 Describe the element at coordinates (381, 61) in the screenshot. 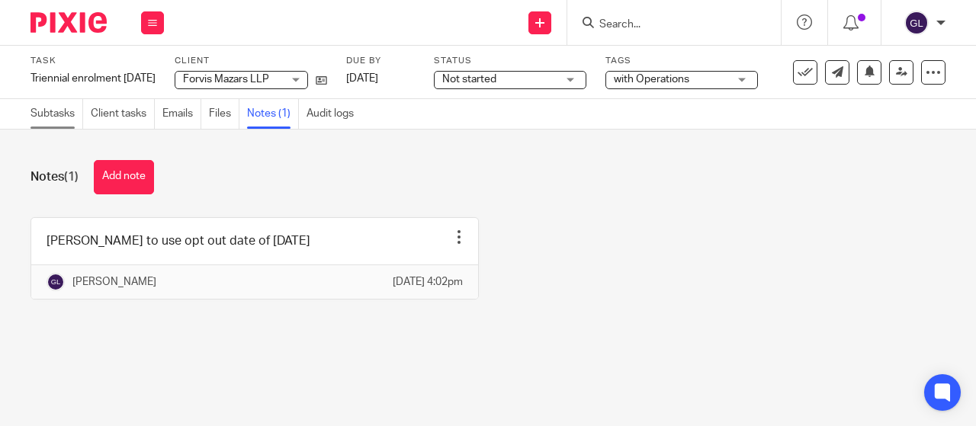

I see `label: Due by` at that location.